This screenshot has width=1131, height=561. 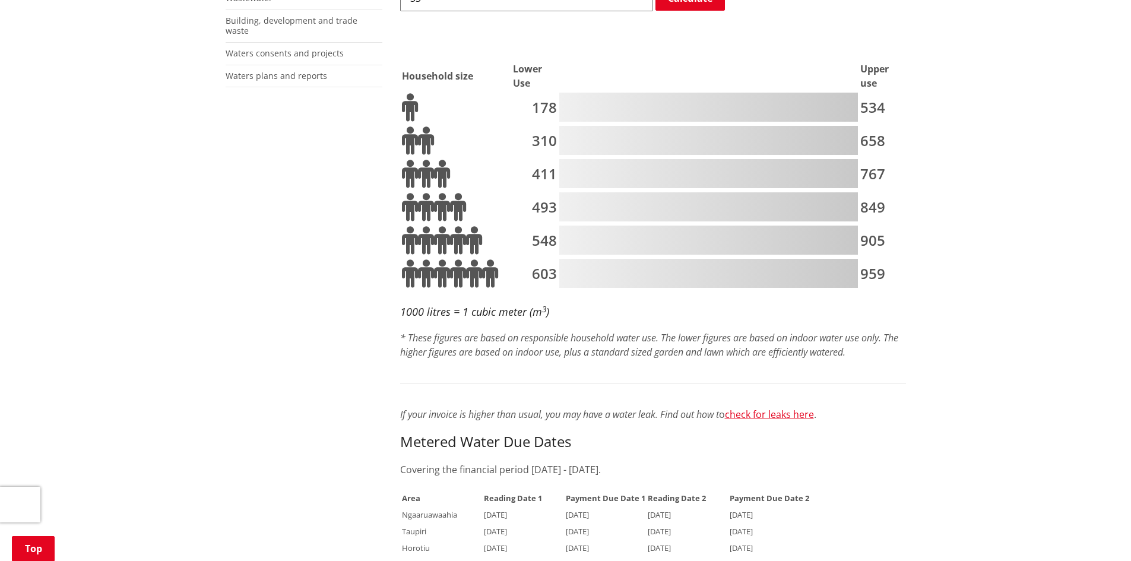 I want to click on td: 658, so click(x=882, y=141).